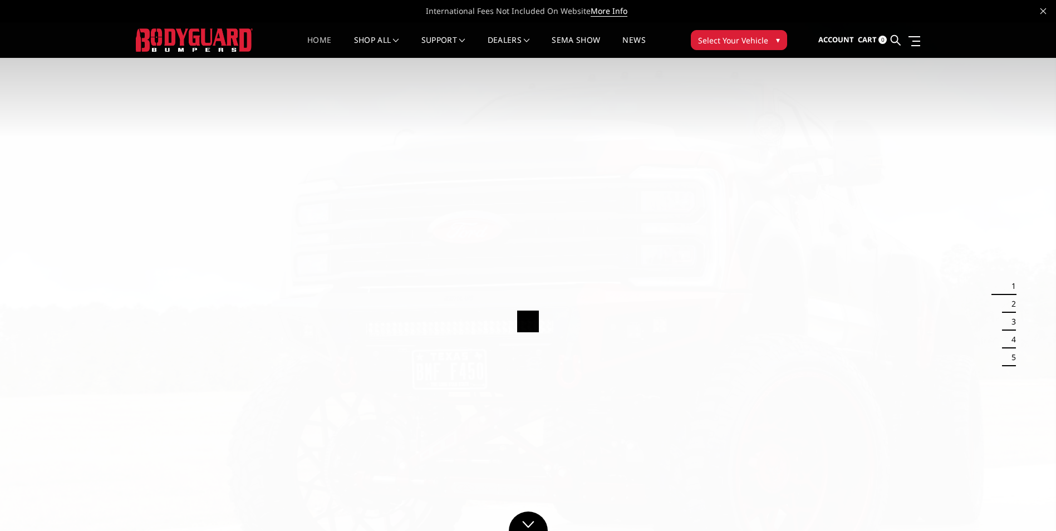  What do you see at coordinates (443, 47) in the screenshot?
I see `a: Support` at bounding box center [443, 47].